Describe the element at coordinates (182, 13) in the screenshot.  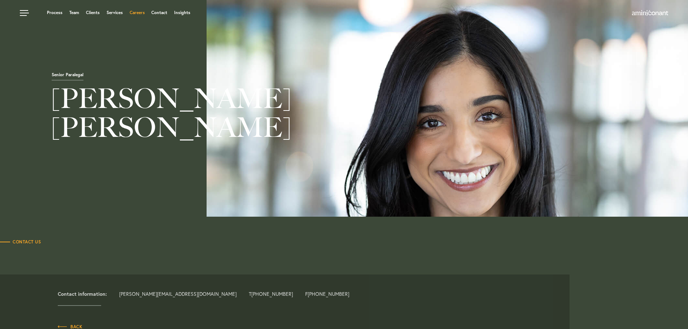
I see `a: Insights` at that location.